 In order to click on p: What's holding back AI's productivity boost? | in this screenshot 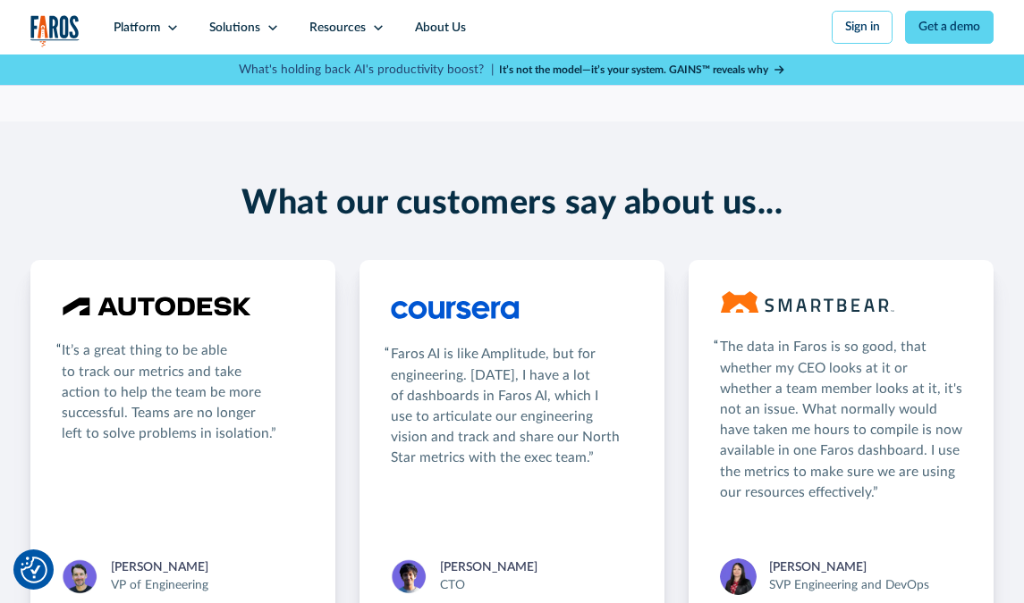, I will do `click(366, 70)`.